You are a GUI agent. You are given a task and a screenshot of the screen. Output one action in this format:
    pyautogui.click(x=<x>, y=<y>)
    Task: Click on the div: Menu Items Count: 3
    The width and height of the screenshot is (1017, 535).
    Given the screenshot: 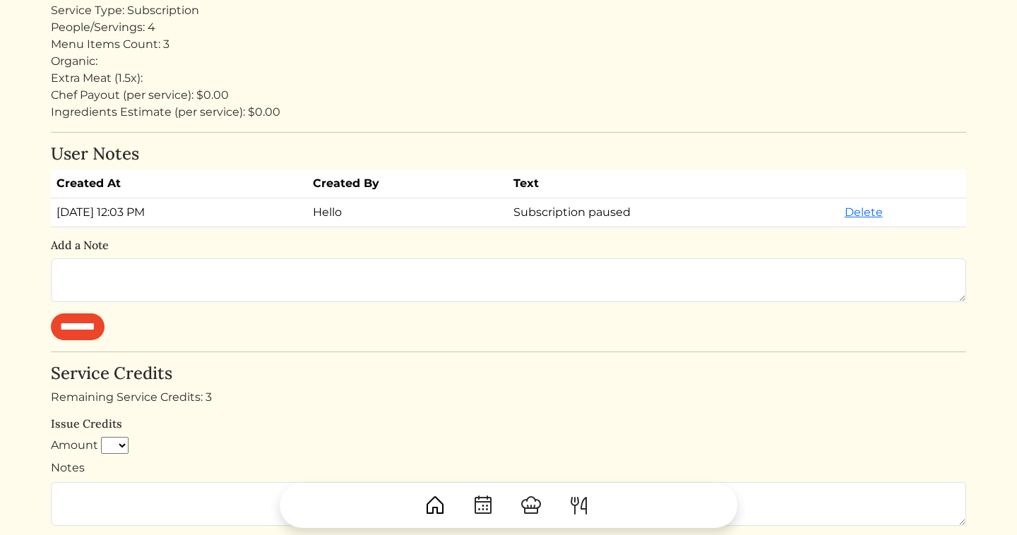 What is the action you would take?
    pyautogui.click(x=508, y=44)
    